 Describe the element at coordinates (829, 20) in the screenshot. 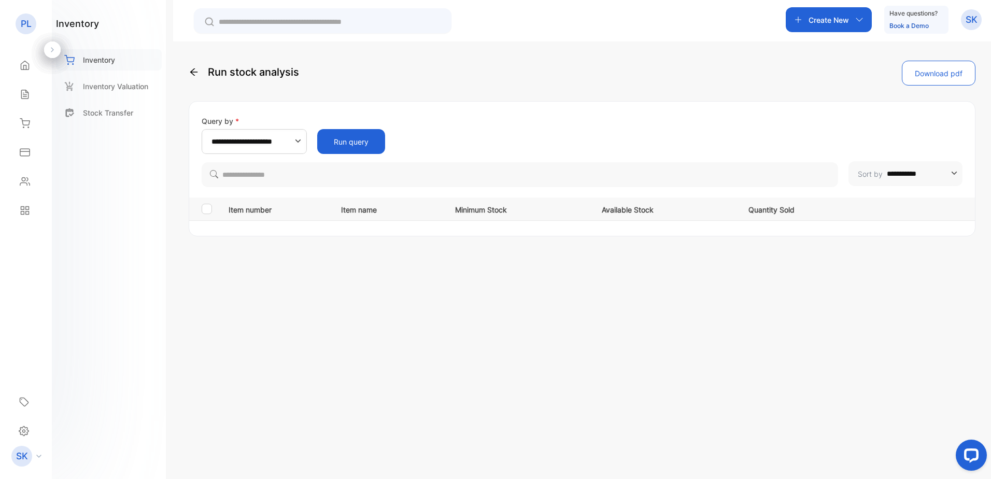

I see `button: Create New` at that location.